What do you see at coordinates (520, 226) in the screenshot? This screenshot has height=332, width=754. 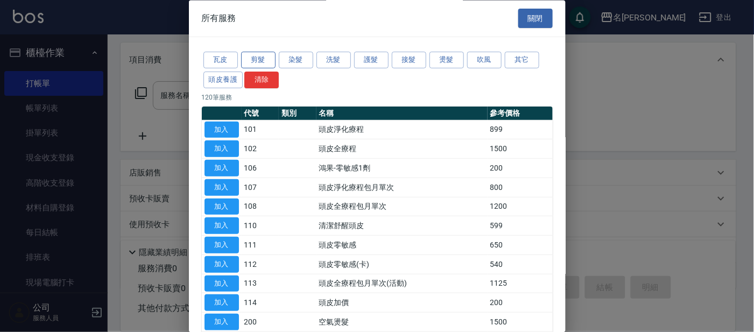 I see `td: 599` at bounding box center [520, 226].